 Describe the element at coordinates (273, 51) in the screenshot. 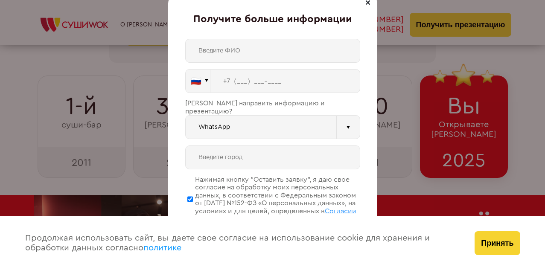

I see `input: Введите ФИО` at that location.